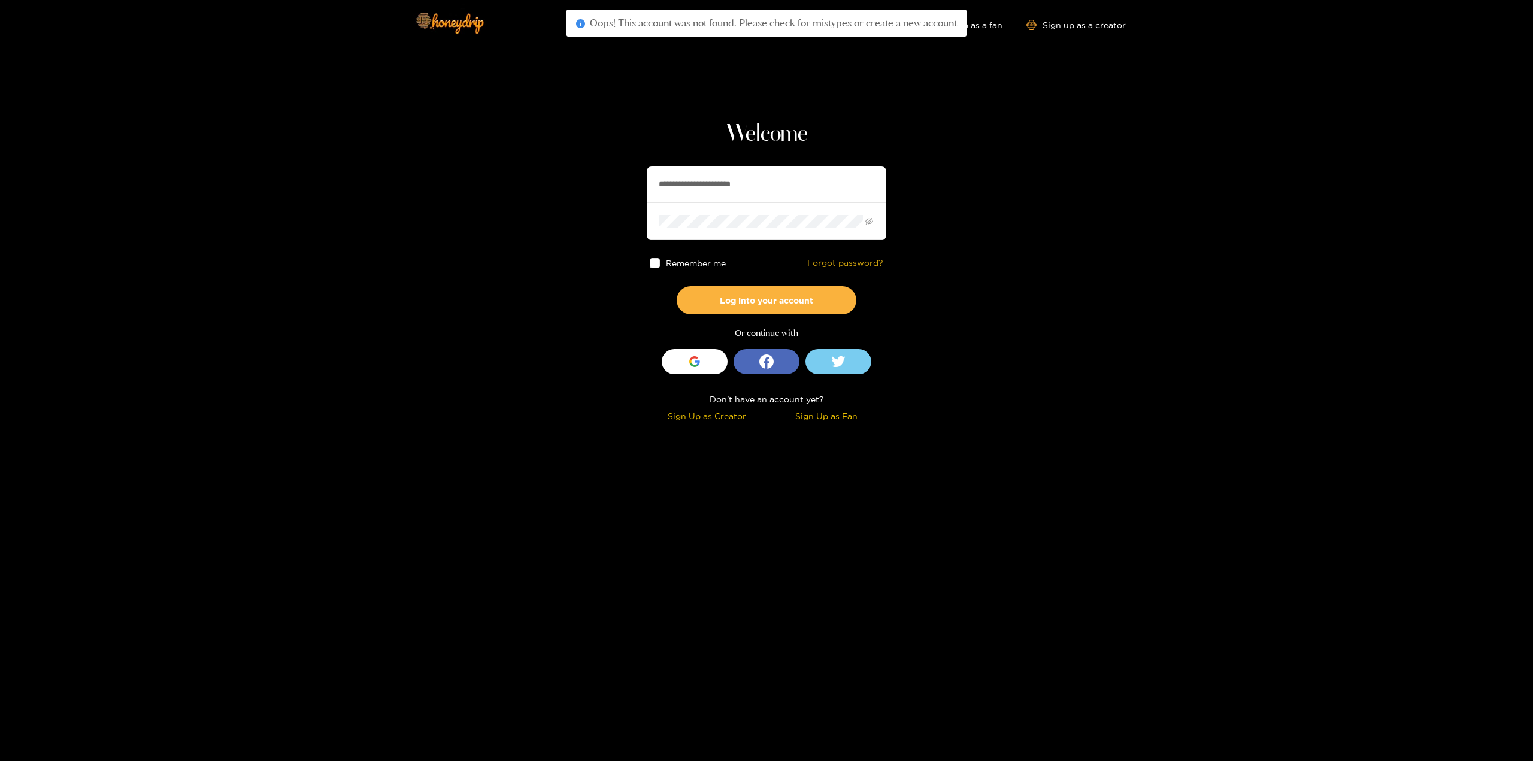 The height and width of the screenshot is (761, 1533). I want to click on a: Forgot password?, so click(845, 263).